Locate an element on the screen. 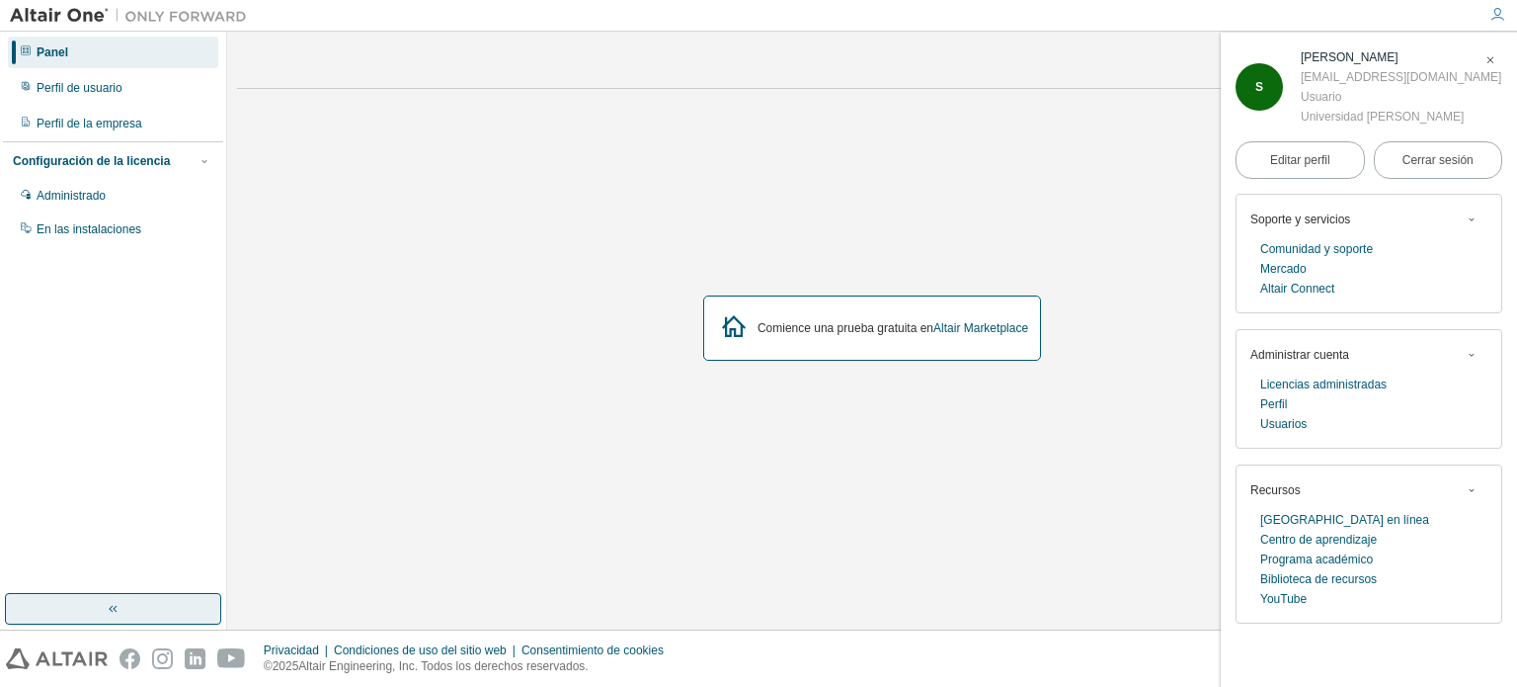  font: Usuarios is located at coordinates (1283, 424).